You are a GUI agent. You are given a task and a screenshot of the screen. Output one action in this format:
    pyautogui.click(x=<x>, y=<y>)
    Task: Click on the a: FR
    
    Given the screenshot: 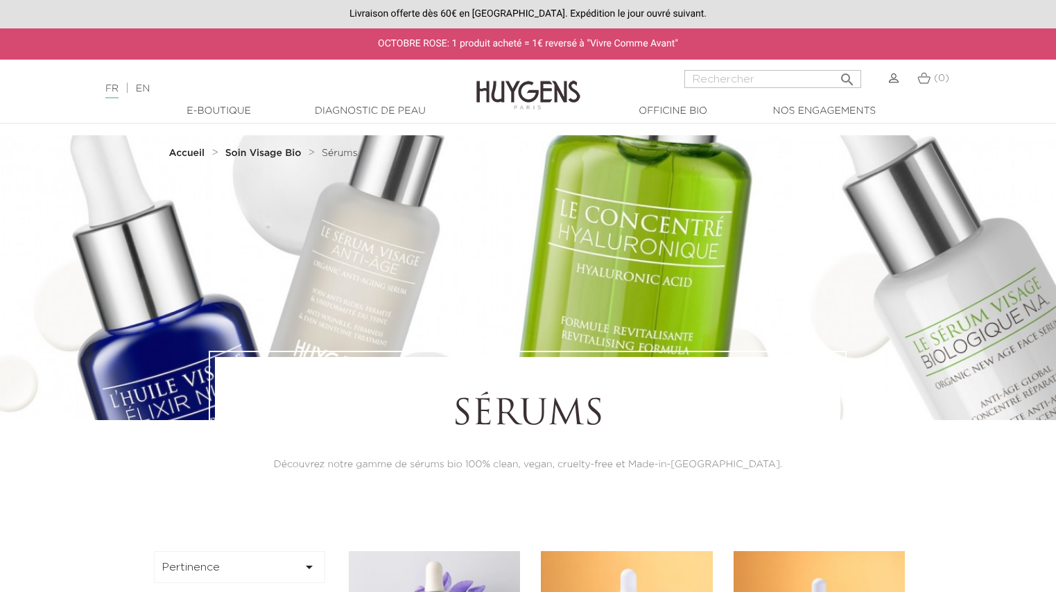 What is the action you would take?
    pyautogui.click(x=112, y=91)
    